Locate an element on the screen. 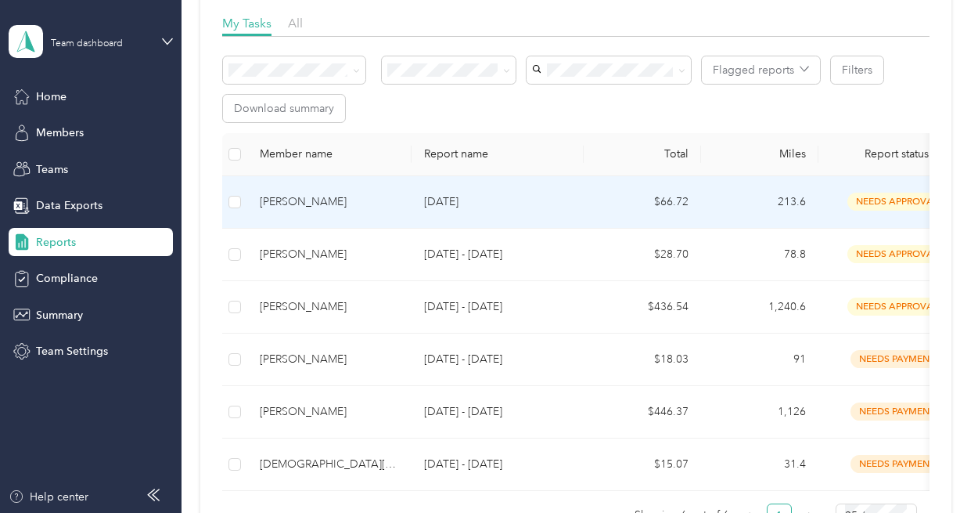 This screenshot has height=513, width=978. td: 1,240.6 is located at coordinates (760, 307).